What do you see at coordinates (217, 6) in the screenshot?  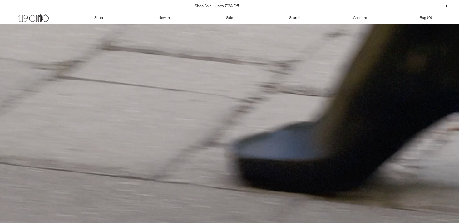 I see `span: Shop Sale - Up to 70% Off` at bounding box center [217, 6].